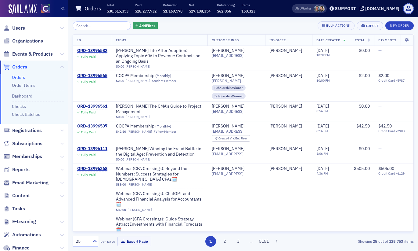 Image resolution: width=418 pixels, height=251 pixels. I want to click on span: Customer Info, so click(225, 40).